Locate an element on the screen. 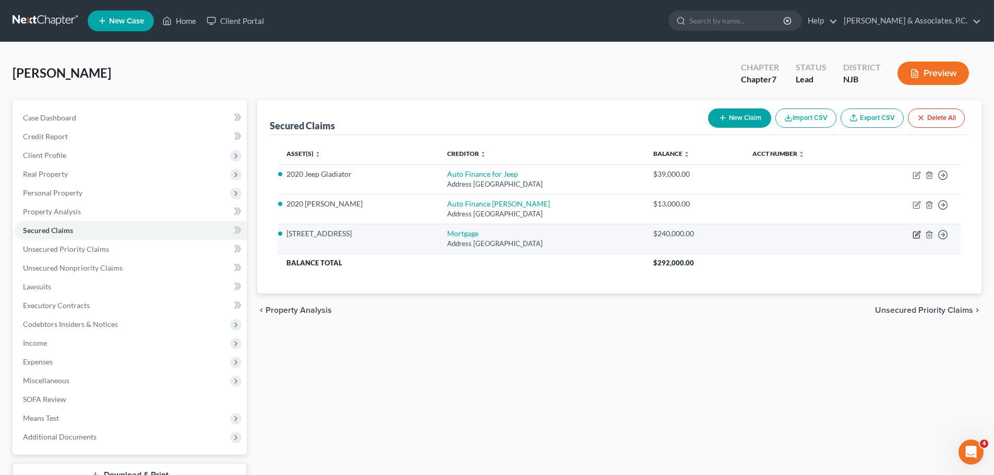 Image resolution: width=994 pixels, height=475 pixels. a: SOFA Review is located at coordinates (130, 400).